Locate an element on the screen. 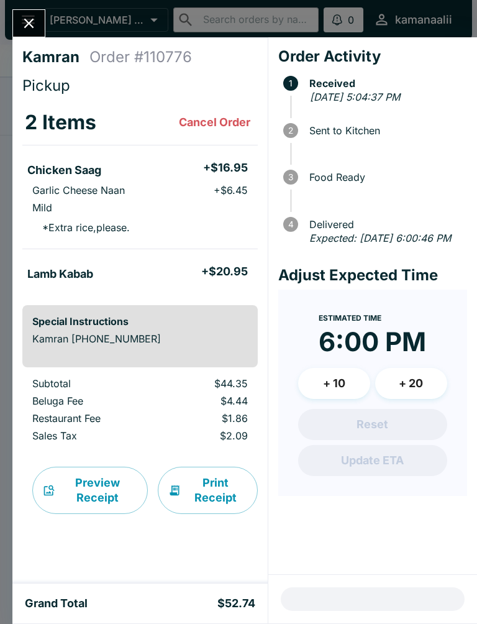  span: Received is located at coordinates (385, 83).